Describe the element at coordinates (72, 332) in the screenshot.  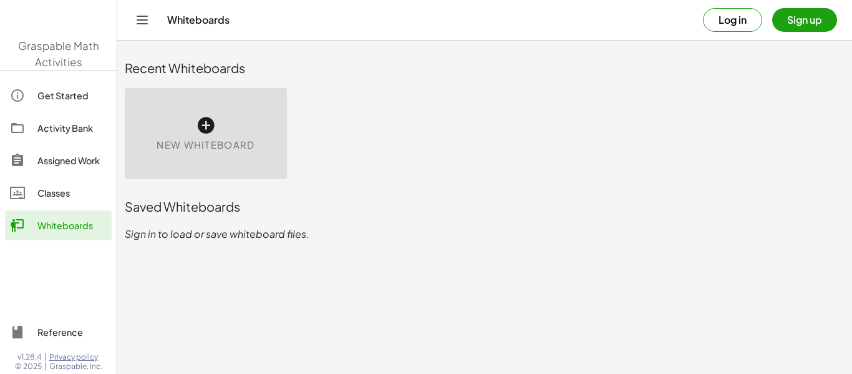
I see `div: Reference` at that location.